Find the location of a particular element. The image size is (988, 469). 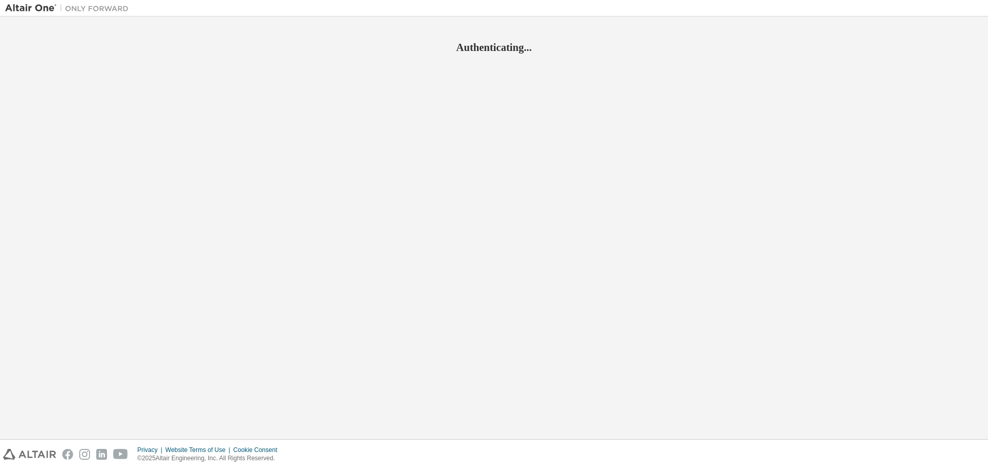

img: youtube.svg is located at coordinates (120, 454).